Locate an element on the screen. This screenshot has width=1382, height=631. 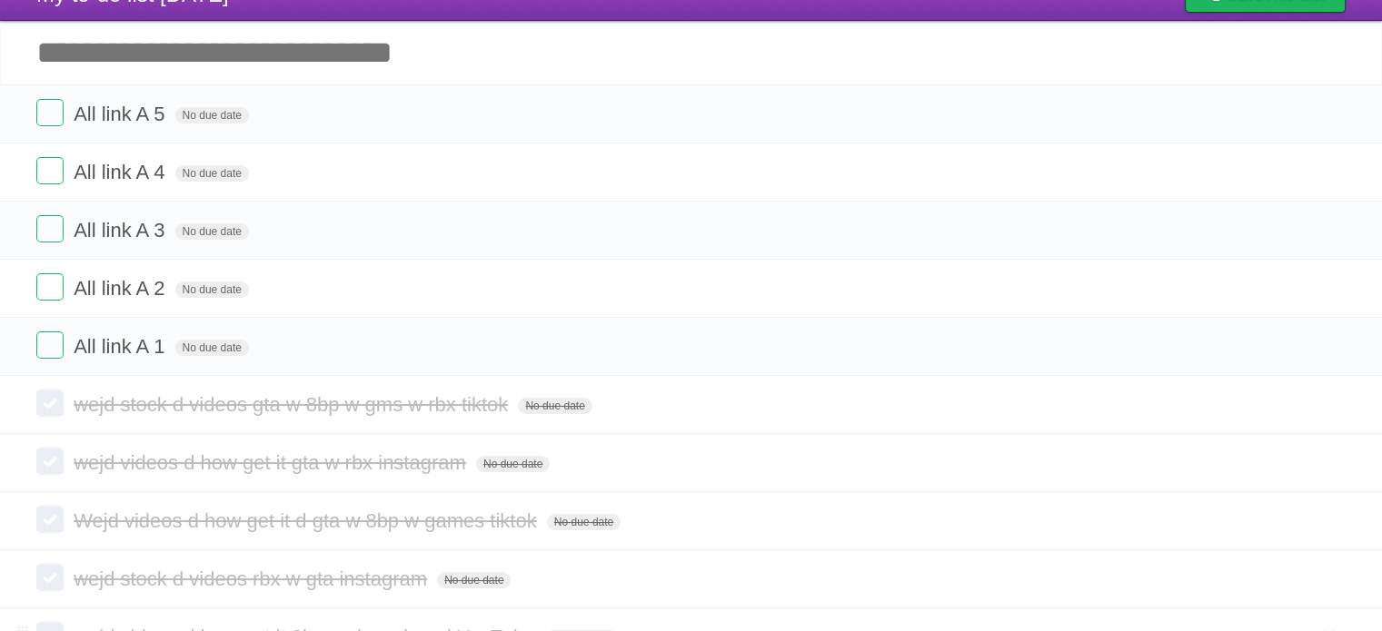
span: wejd videos d how get it gta w rbx instagram is located at coordinates (272, 462).